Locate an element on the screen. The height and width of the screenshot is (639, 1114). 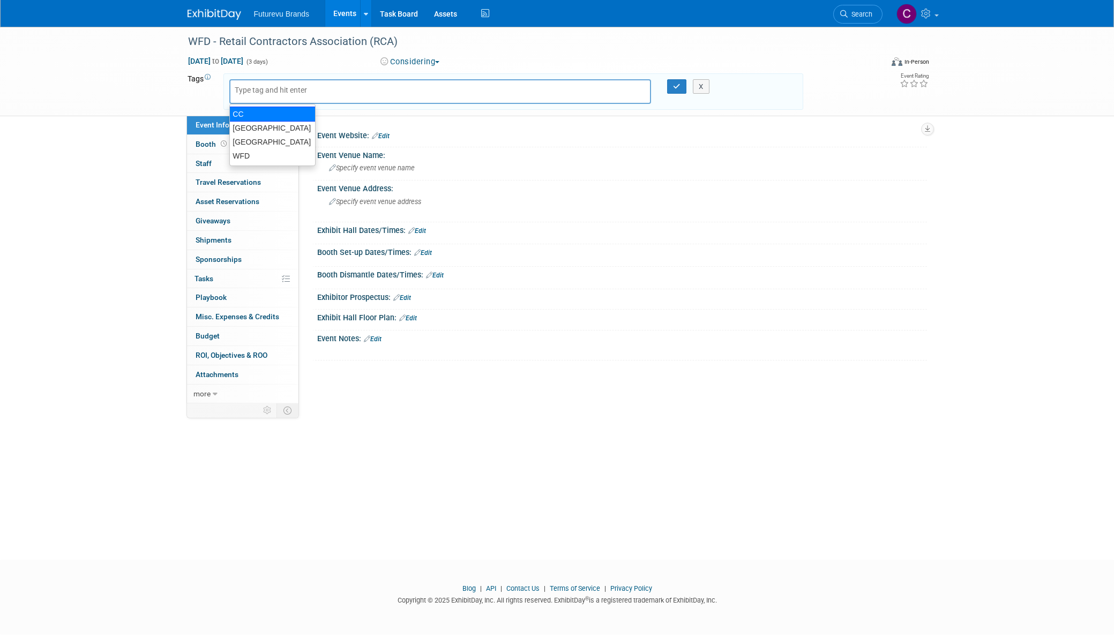
span: ROI, Objectives & ROO is located at coordinates (231, 355).